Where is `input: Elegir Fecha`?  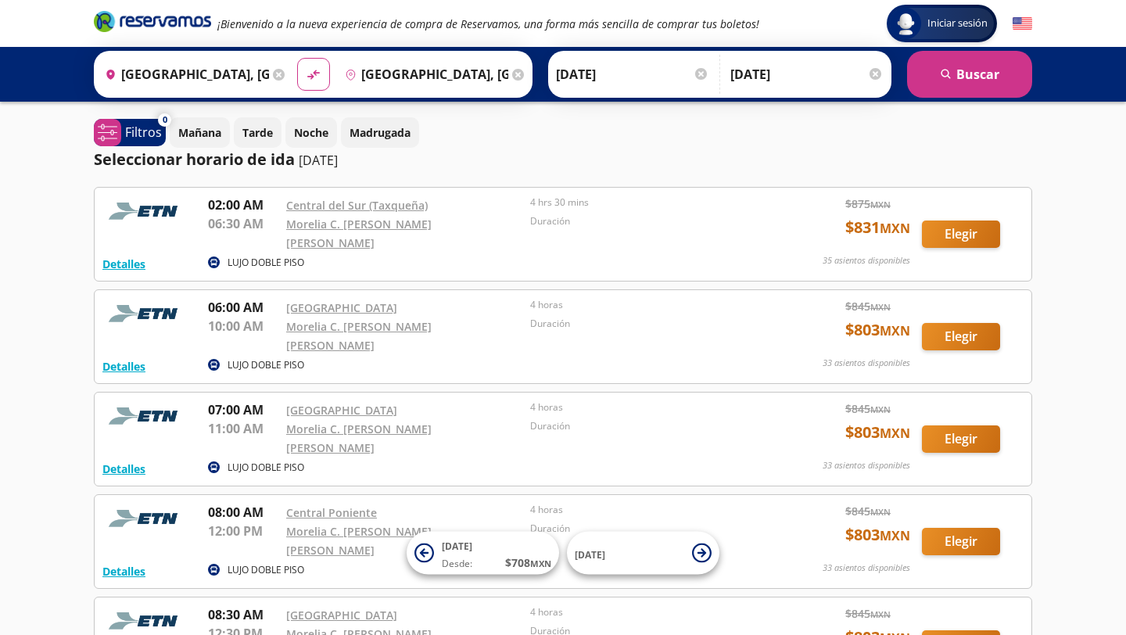 input: Elegir Fecha is located at coordinates (633, 74).